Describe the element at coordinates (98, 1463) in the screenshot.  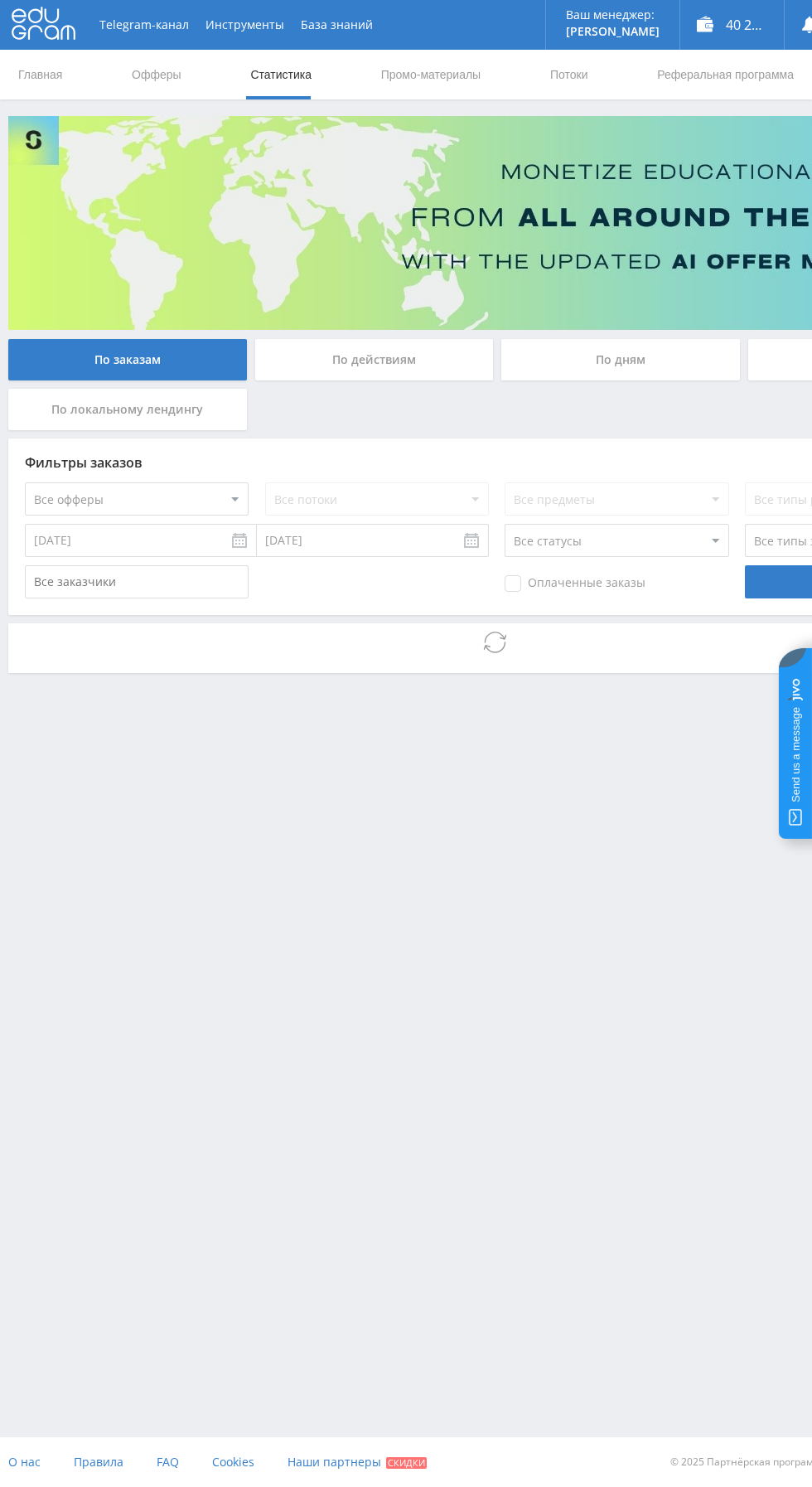
I see `a: Правила` at that location.